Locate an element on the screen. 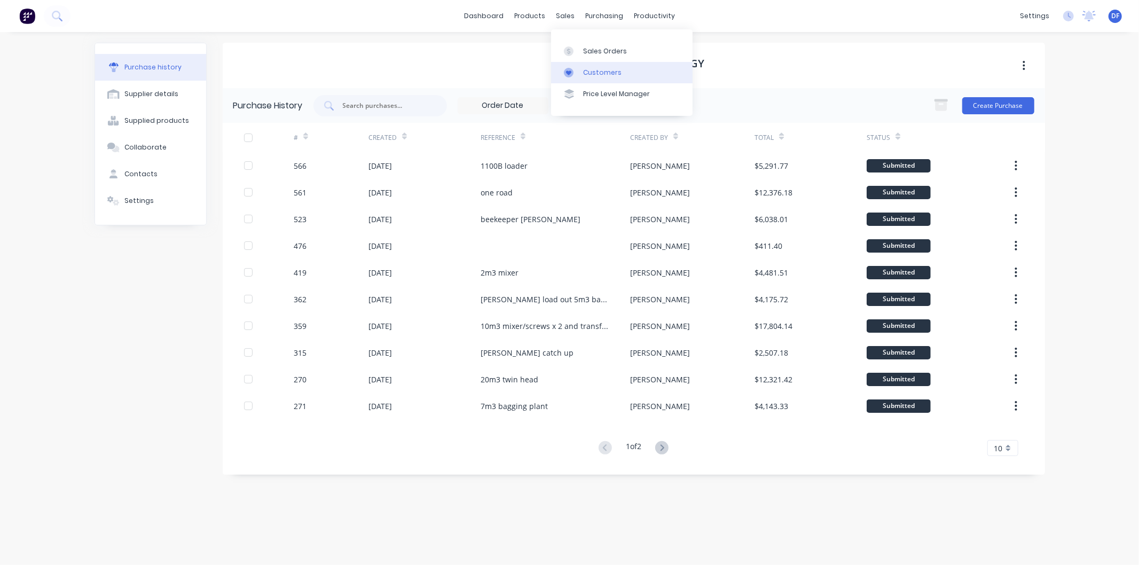  div: 271 is located at coordinates (300, 406).